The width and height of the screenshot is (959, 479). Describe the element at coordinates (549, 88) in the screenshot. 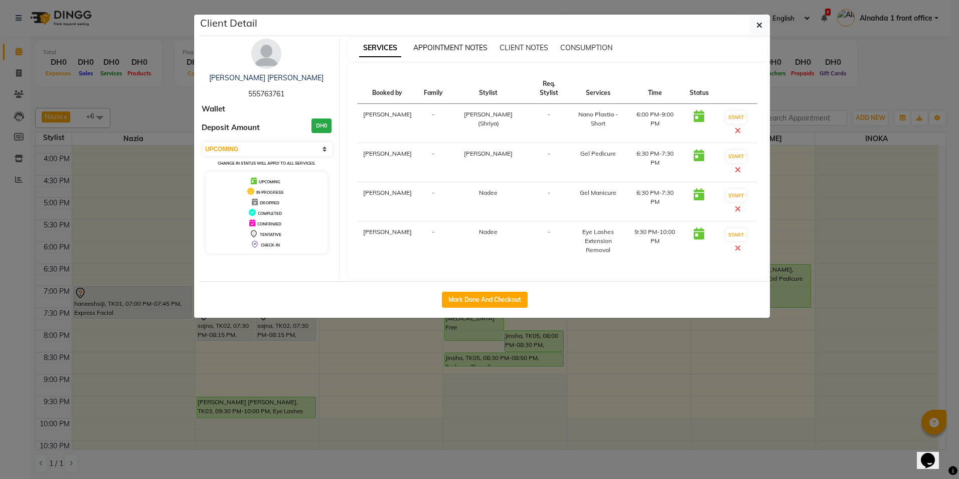

I see `th: Req. Stylist` at that location.